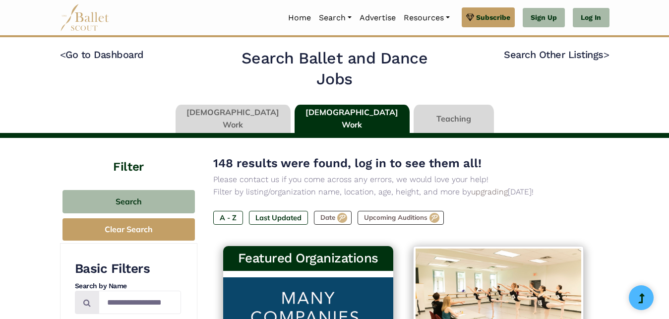 This screenshot has height=319, width=669. What do you see at coordinates (128, 269) in the screenshot?
I see `h3: Basic Filters` at bounding box center [128, 269].